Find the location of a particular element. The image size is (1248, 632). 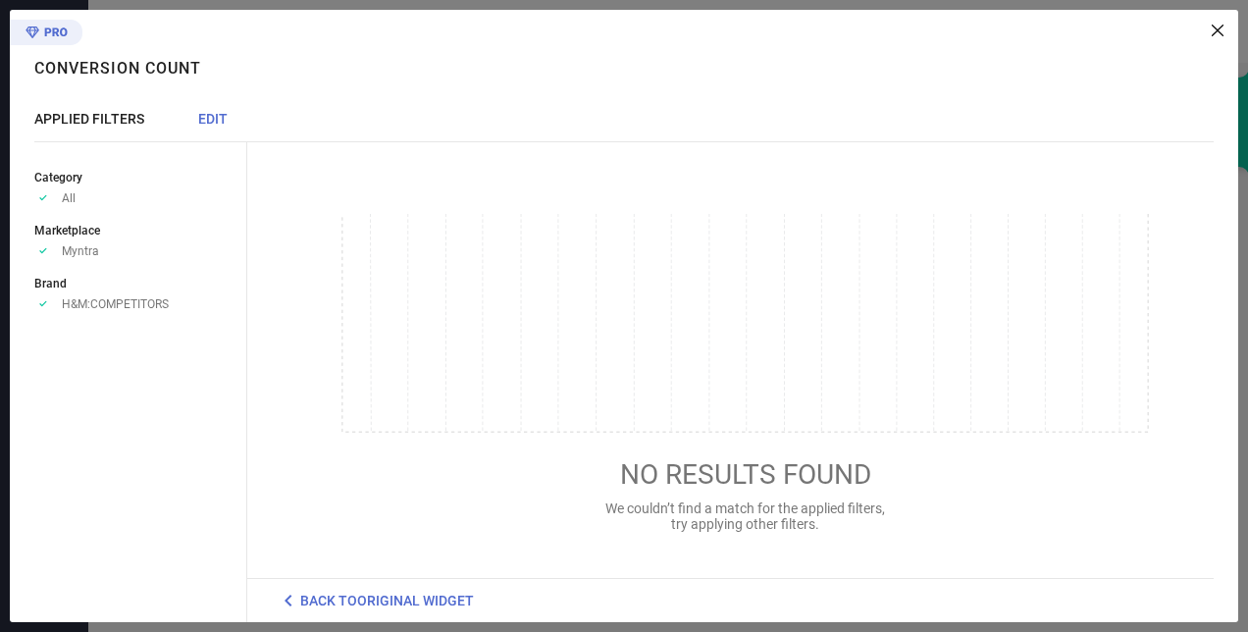

span: Brand is located at coordinates (50, 284).